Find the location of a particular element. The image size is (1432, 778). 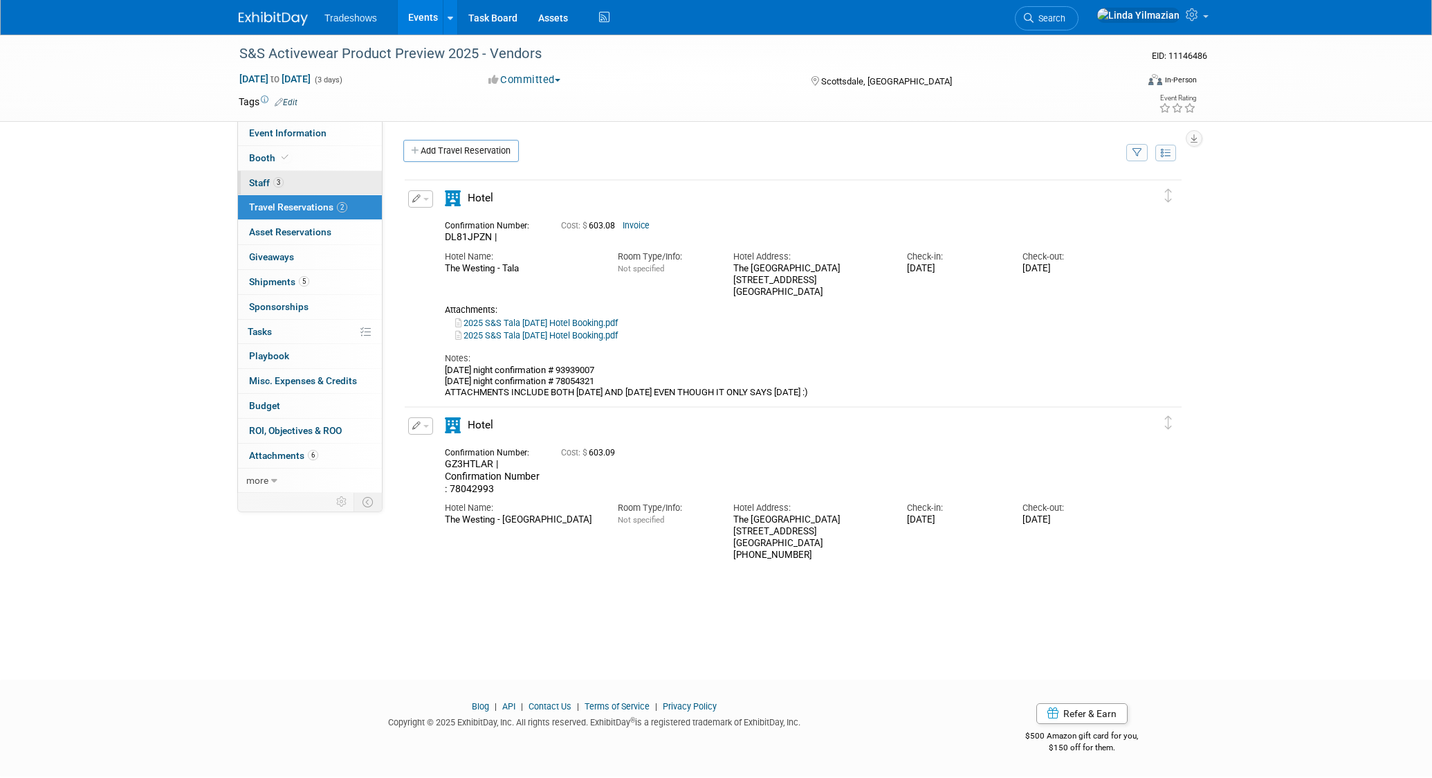

span: GZ3HTLAR | Confirmation Number : 78042993 is located at coordinates (492, 475).